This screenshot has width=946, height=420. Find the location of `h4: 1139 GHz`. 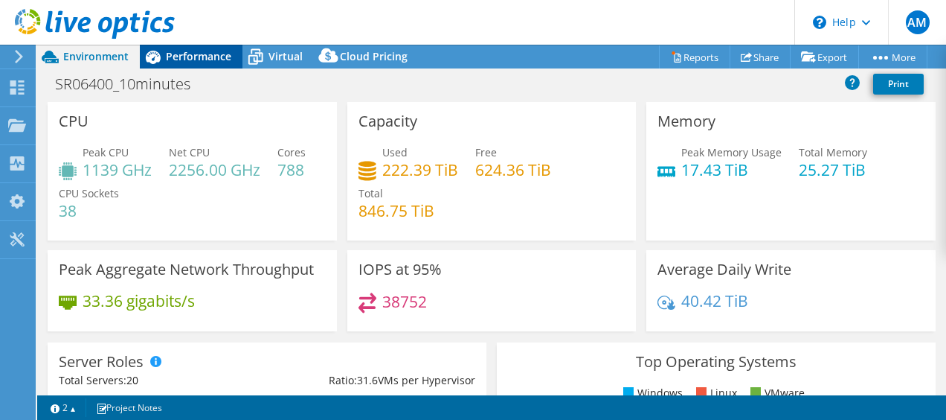

h4: 1139 GHz is located at coordinates (117, 170).